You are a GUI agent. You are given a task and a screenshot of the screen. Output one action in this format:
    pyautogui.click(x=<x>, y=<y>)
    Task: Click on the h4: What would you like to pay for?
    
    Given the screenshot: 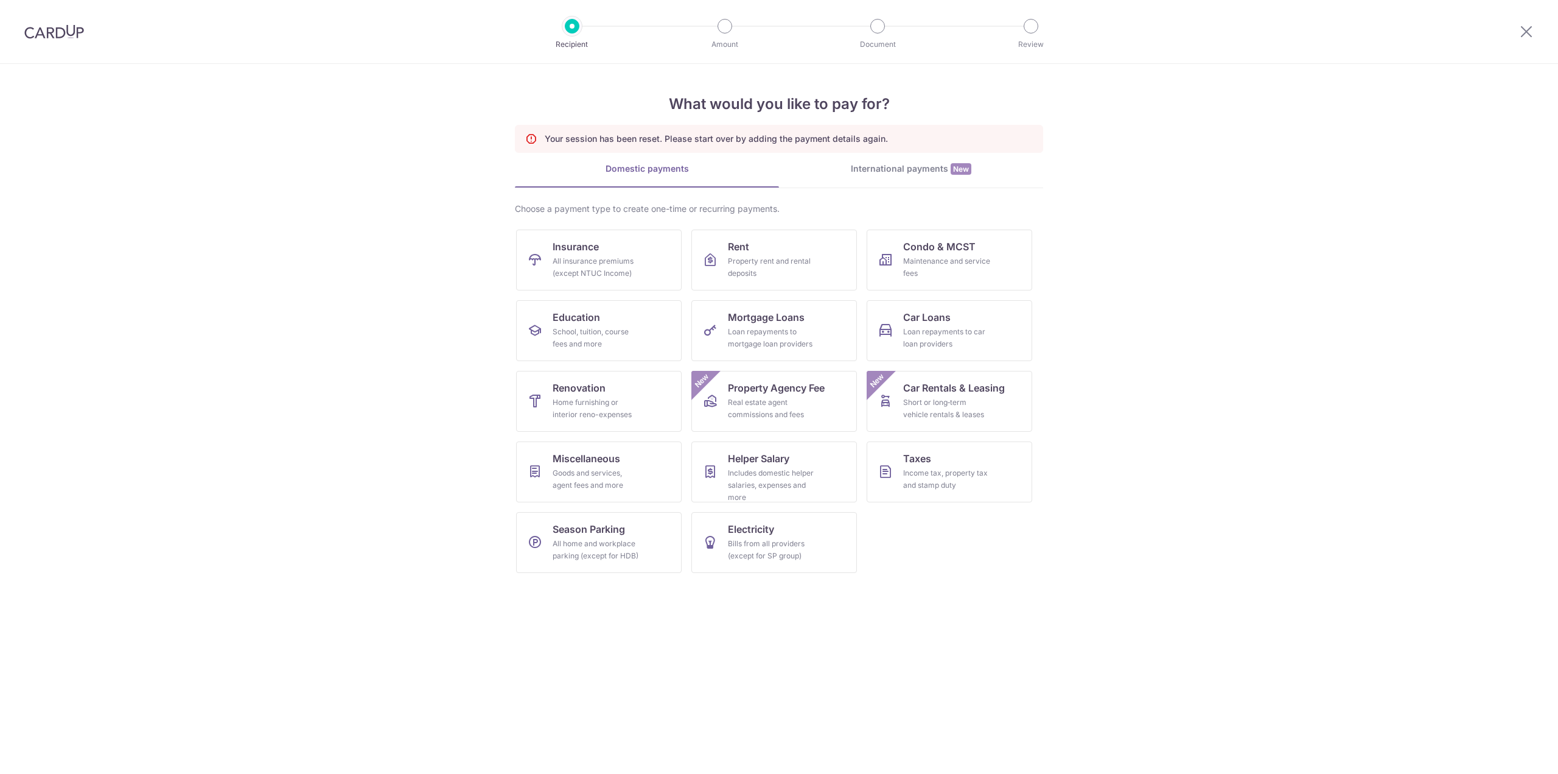 What is the action you would take?
    pyautogui.click(x=779, y=104)
    